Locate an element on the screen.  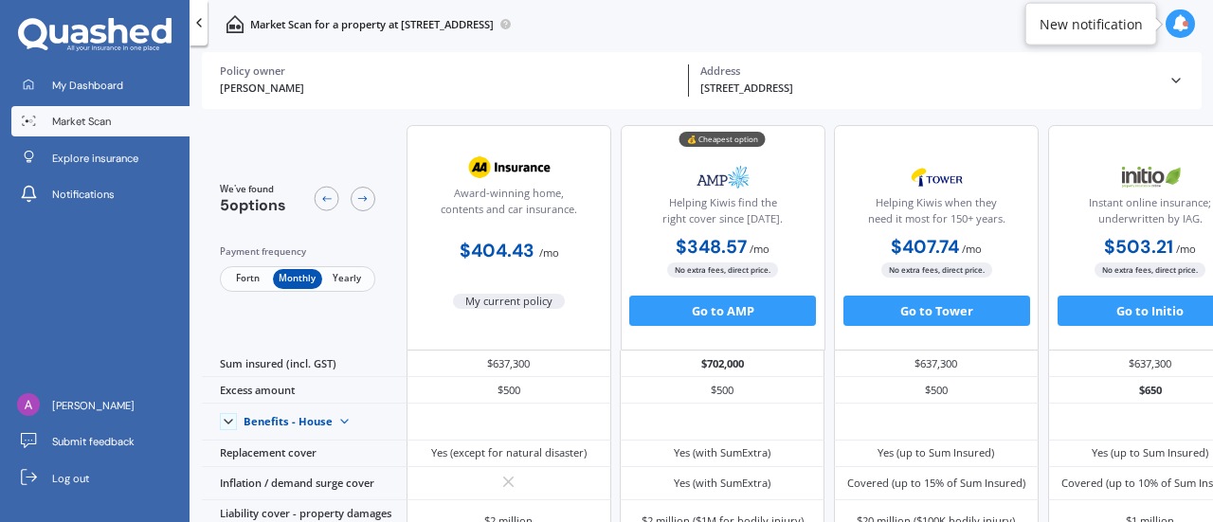
div: New notification is located at coordinates (1091, 24).